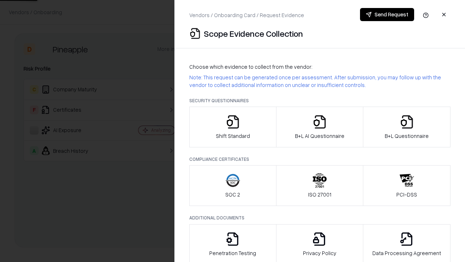 Image resolution: width=465 pixels, height=262 pixels. What do you see at coordinates (233, 252) in the screenshot?
I see `p: Penetration Testing` at bounding box center [233, 252].